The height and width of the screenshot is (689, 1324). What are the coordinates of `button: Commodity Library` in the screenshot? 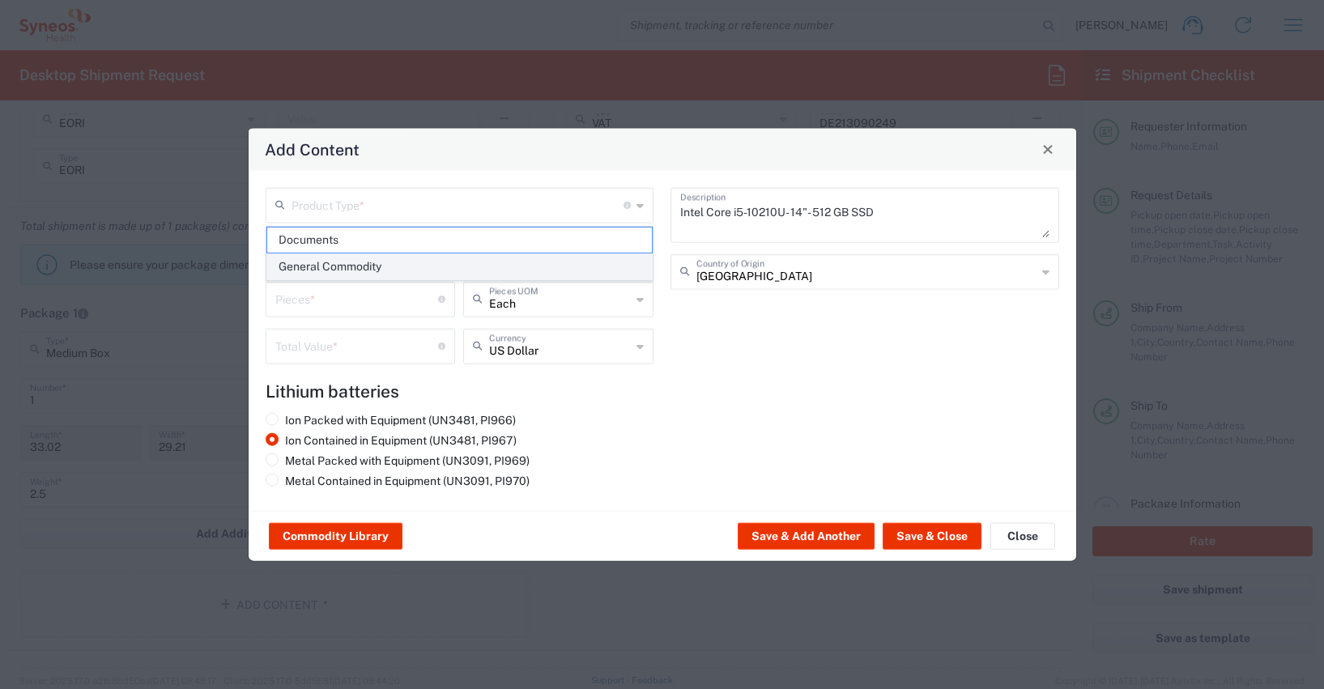 It's located at (335, 536).